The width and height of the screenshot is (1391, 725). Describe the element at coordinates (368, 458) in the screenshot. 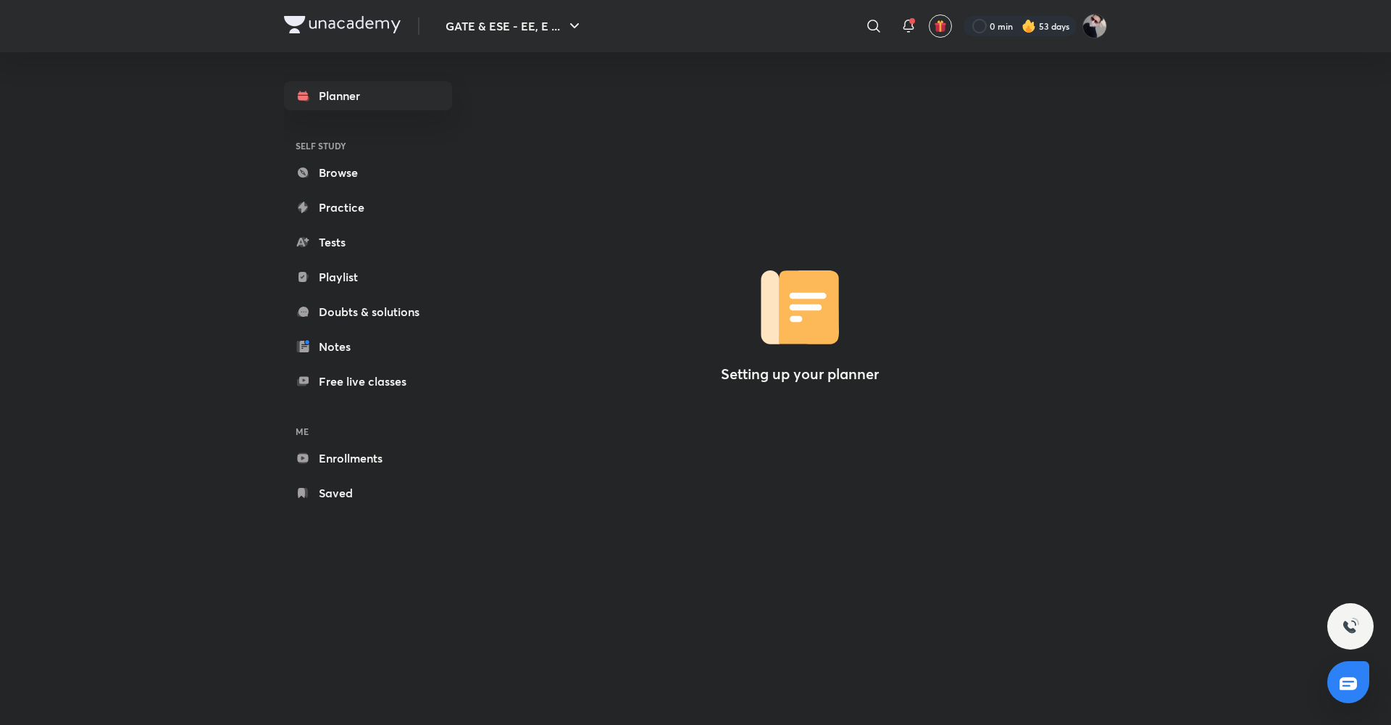

I see `a: Enrollments` at that location.